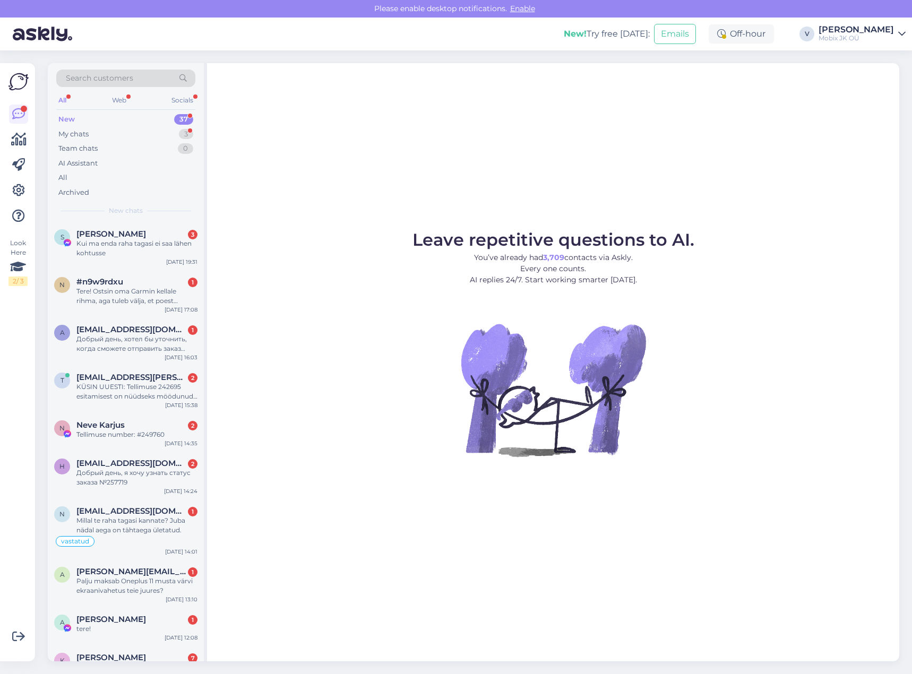 The image size is (912, 674). I want to click on div: 0, so click(185, 149).